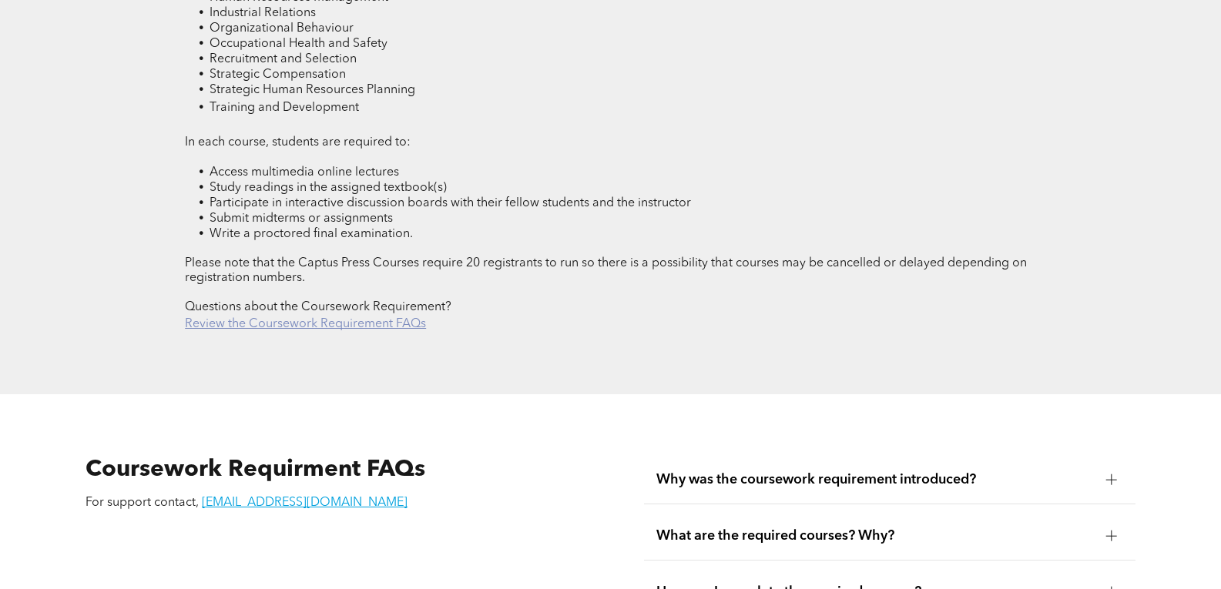 The image size is (1221, 589). What do you see at coordinates (142, 503) in the screenshot?
I see `span: For support contact,` at bounding box center [142, 503].